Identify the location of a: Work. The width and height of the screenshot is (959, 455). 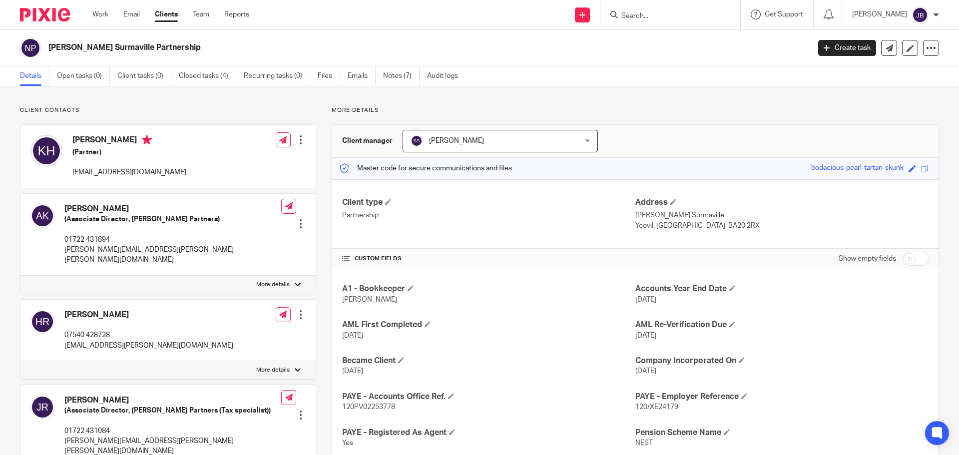
(100, 14).